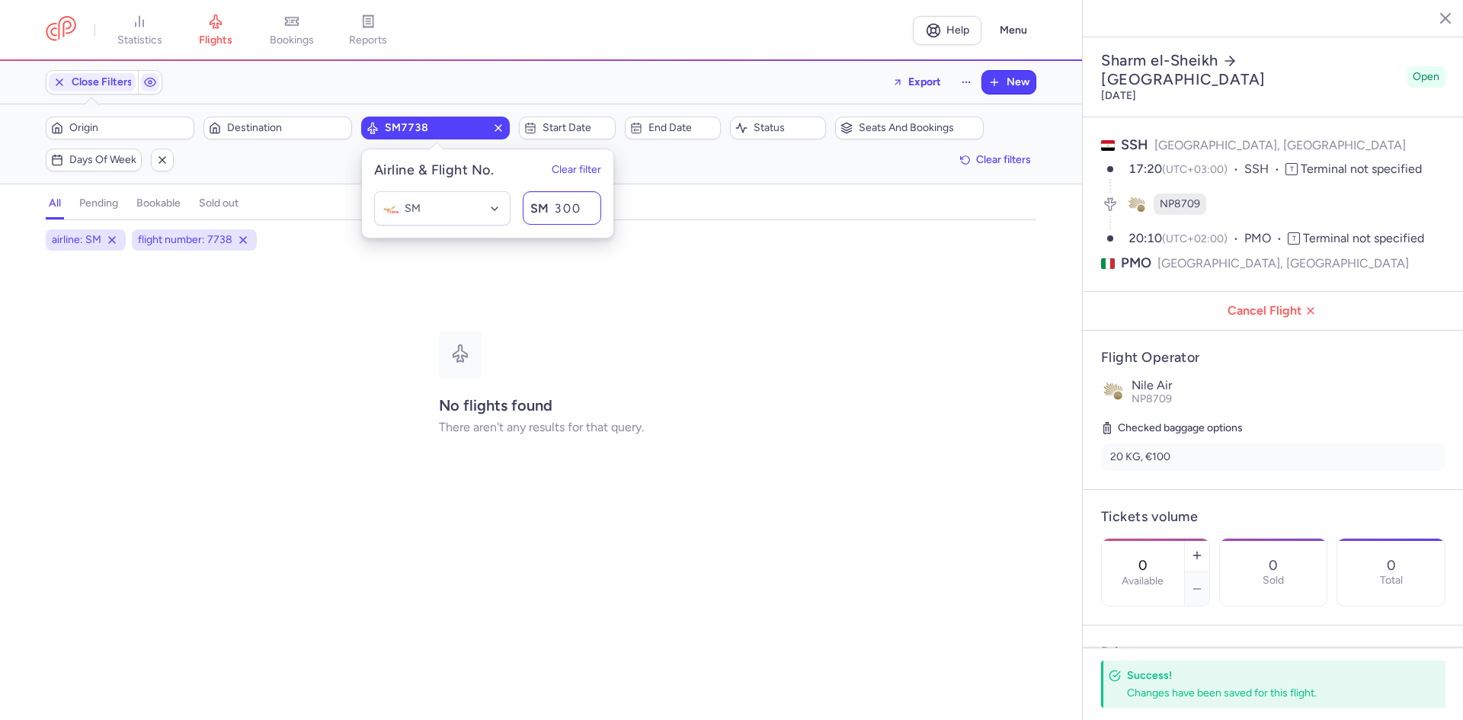 The width and height of the screenshot is (1463, 720). I want to click on a: bookings, so click(292, 30).